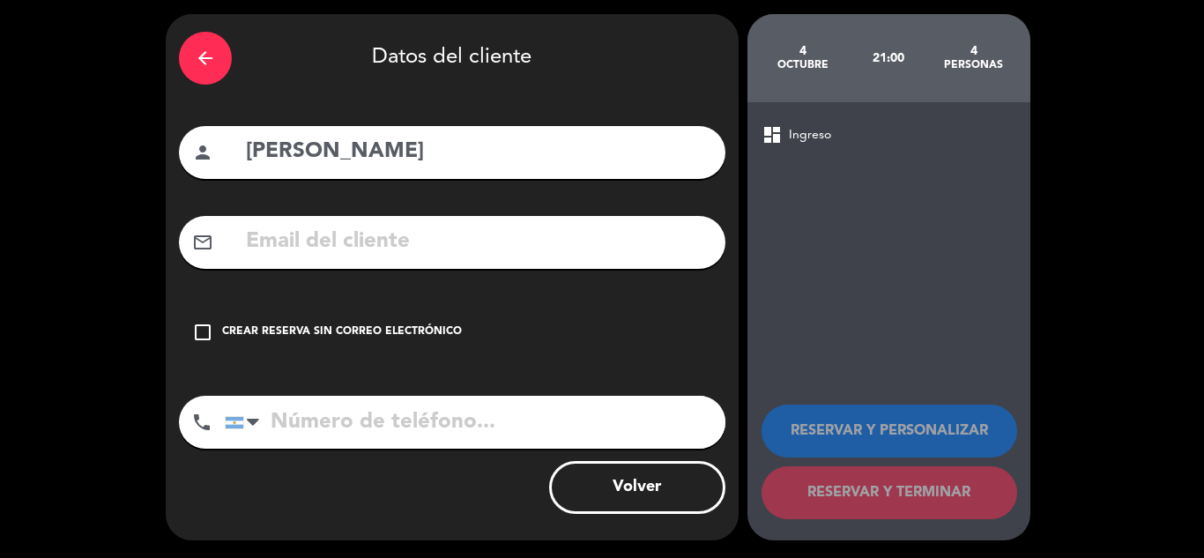  Describe the element at coordinates (890, 431) in the screenshot. I see `button: RESERVAR Y PERSONALIZAR` at that location.